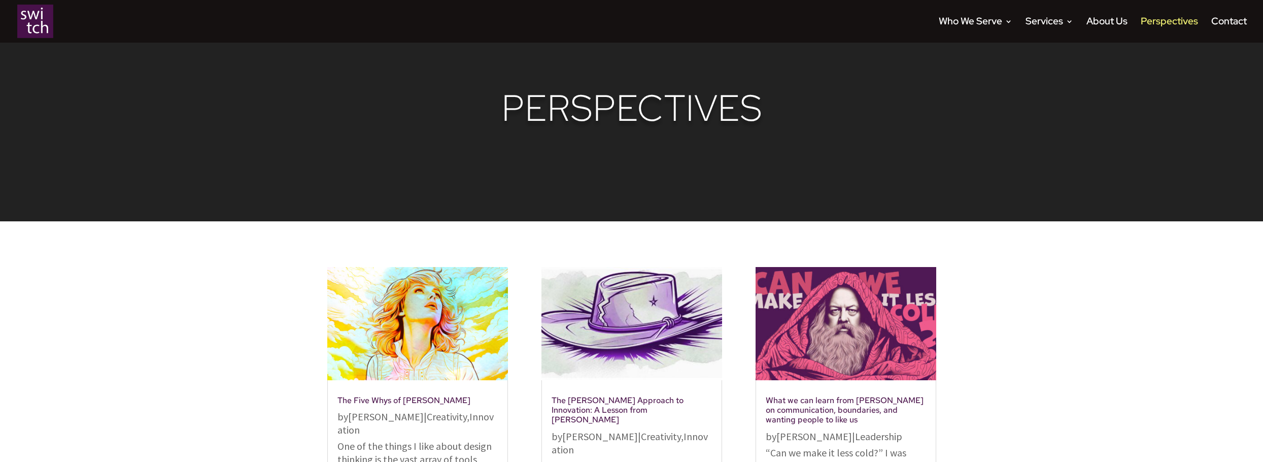  What do you see at coordinates (846, 323) in the screenshot?
I see `img: What we can learn from Rick Rubin on communication, boundaries, and wanting people to like us` at bounding box center [846, 323].